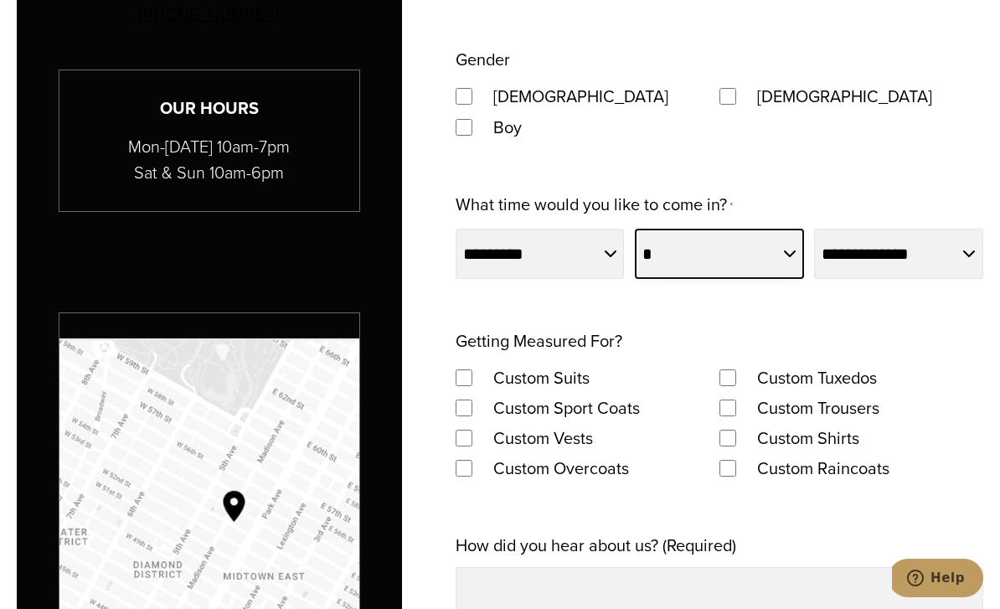 This screenshot has width=1000, height=609. Describe the element at coordinates (209, 108) in the screenshot. I see `h3: Our Hours` at that location.